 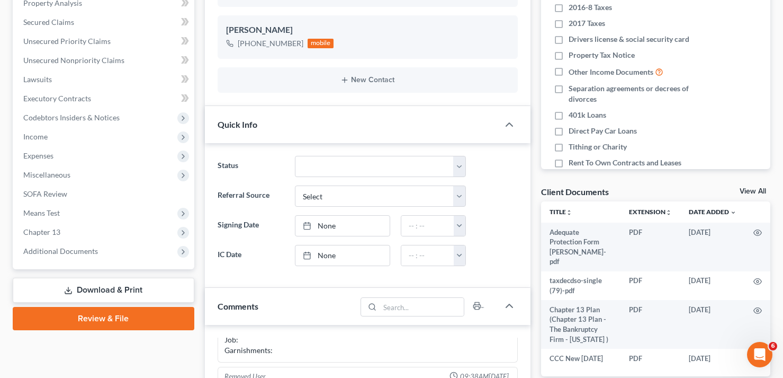 I want to click on span: Tithing or Charity, so click(x=598, y=147).